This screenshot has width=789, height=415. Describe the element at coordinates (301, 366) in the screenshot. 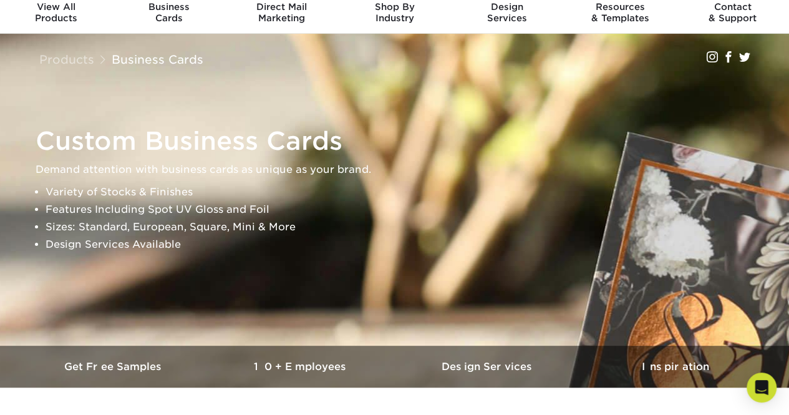

I see `h3: 10+ Employees` at that location.